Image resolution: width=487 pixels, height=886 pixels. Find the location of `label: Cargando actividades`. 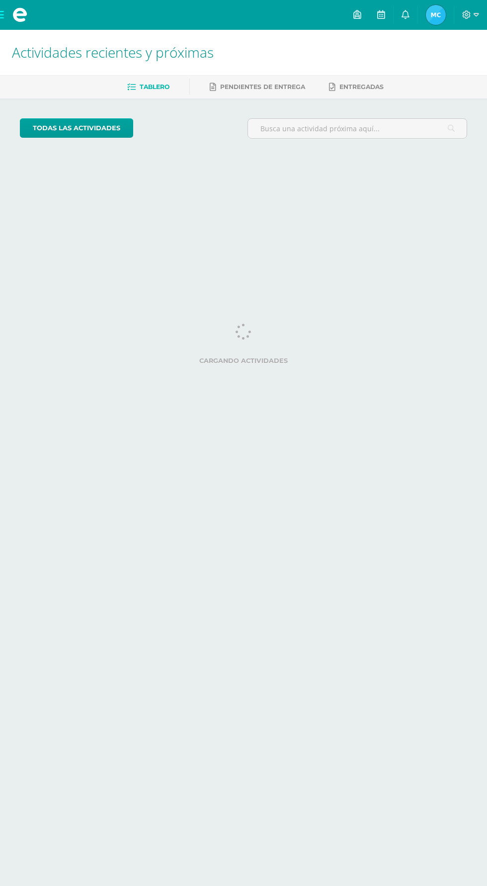

label: Cargando actividades is located at coordinates (244, 361).